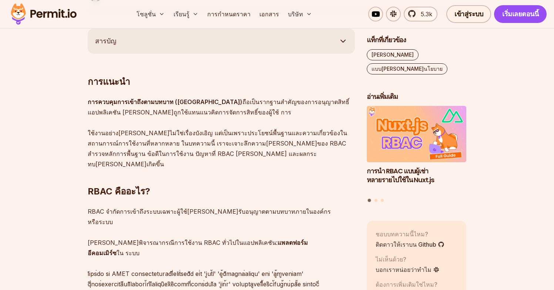 This screenshot has width=554, height=290. I want to click on button: ไปที่สไลด์ที่ 2, so click(376, 200).